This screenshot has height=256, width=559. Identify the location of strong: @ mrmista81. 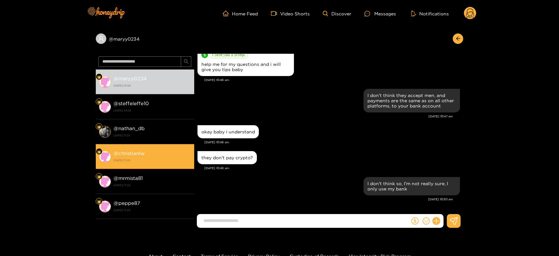
(128, 178).